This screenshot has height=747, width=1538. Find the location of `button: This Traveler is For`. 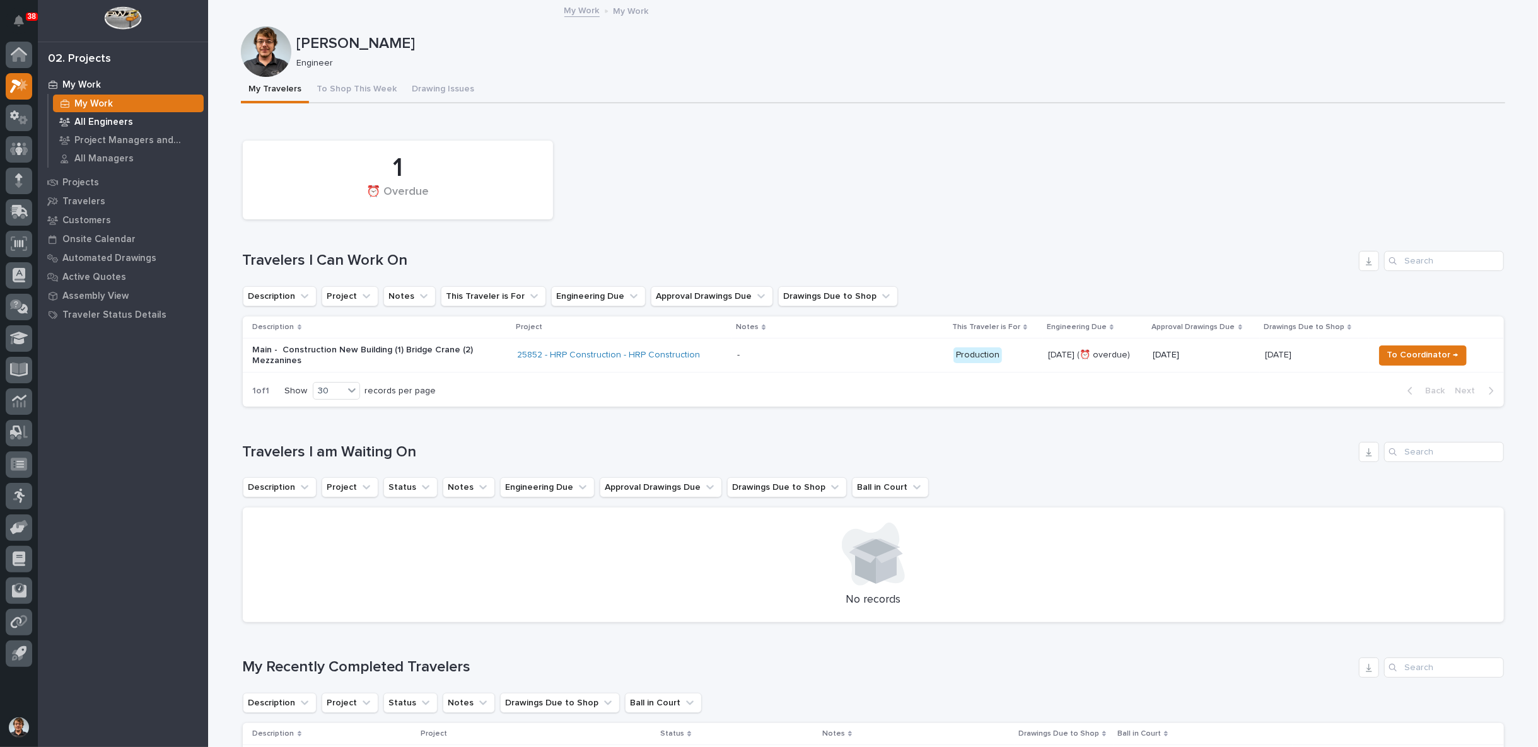

button: This Traveler is For is located at coordinates (493, 296).